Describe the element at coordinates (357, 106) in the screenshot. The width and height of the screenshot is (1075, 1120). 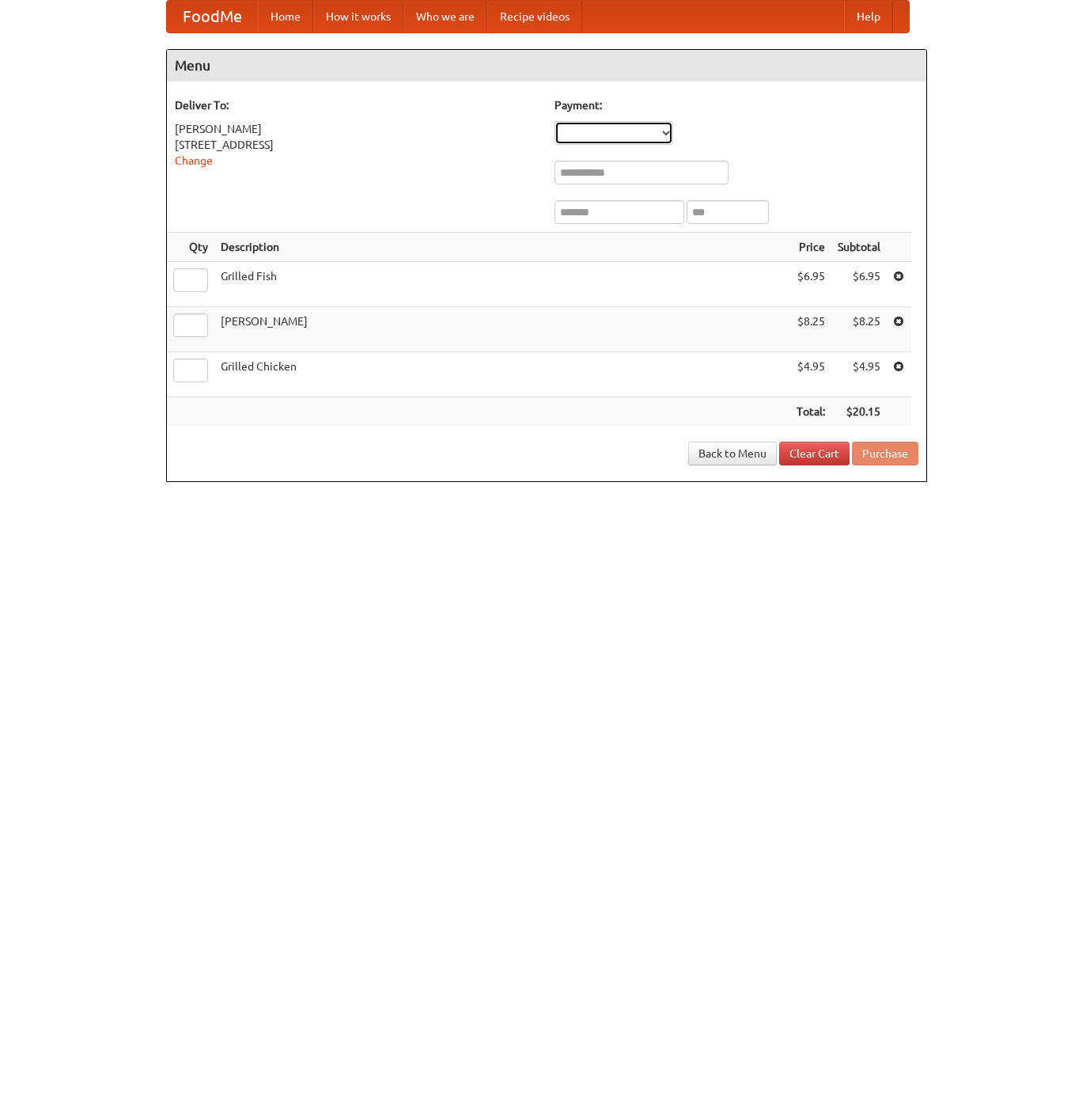
I see `h5: Deliver To:` at that location.